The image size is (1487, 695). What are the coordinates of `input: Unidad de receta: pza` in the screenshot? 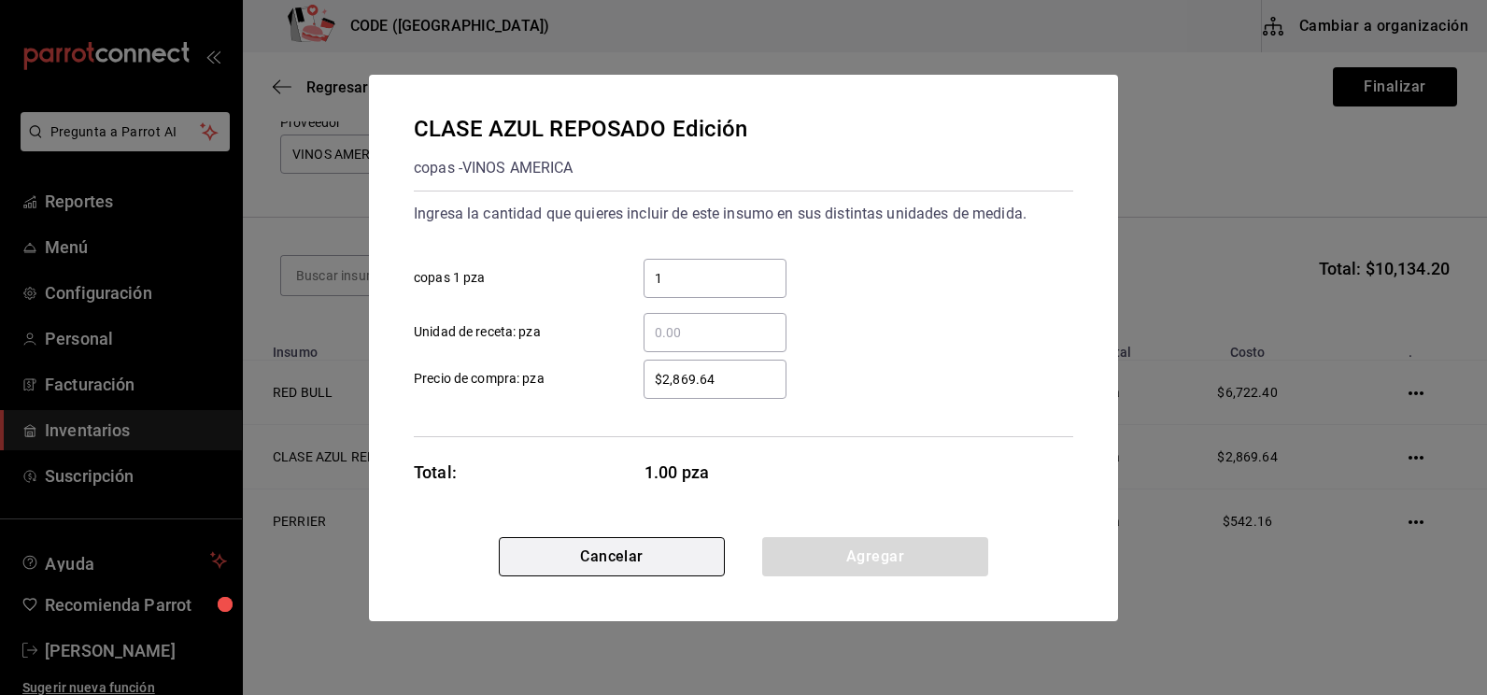 It's located at (715, 333).